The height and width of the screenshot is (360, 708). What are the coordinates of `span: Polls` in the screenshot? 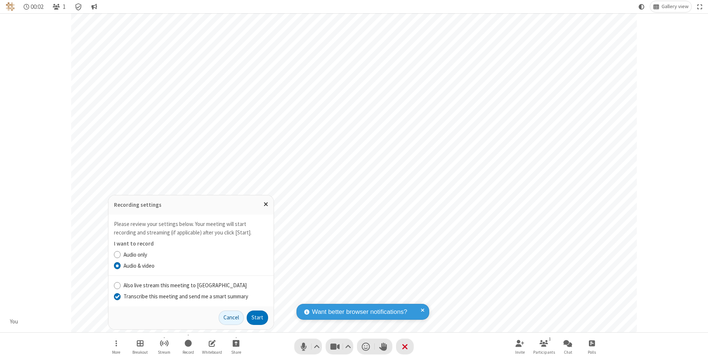 It's located at (592, 352).